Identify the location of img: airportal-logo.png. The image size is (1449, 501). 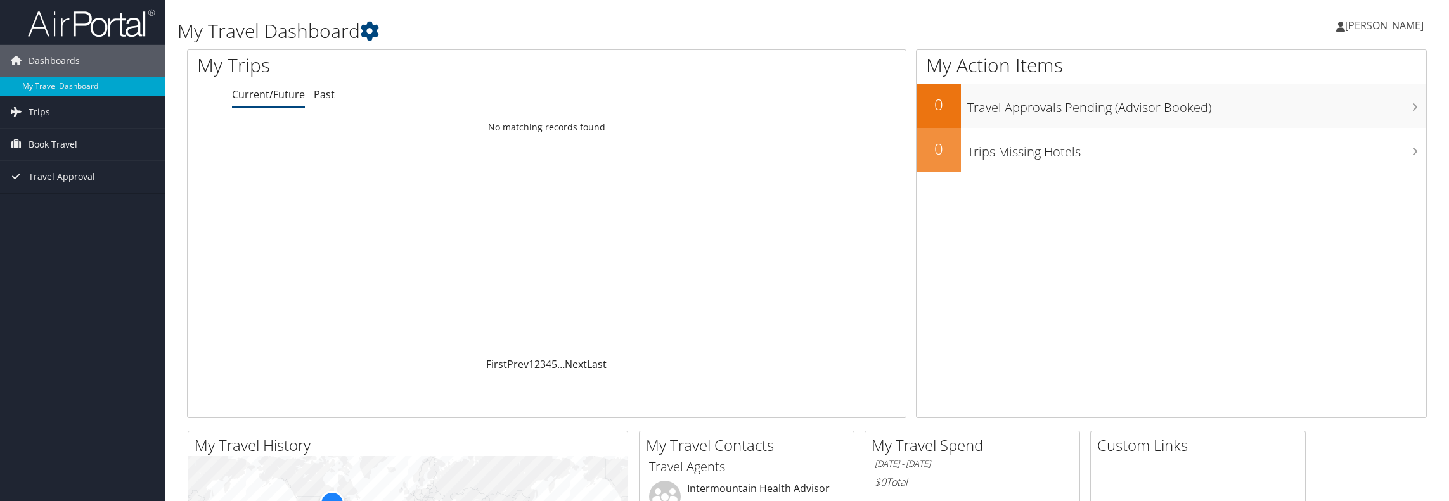
(91, 23).